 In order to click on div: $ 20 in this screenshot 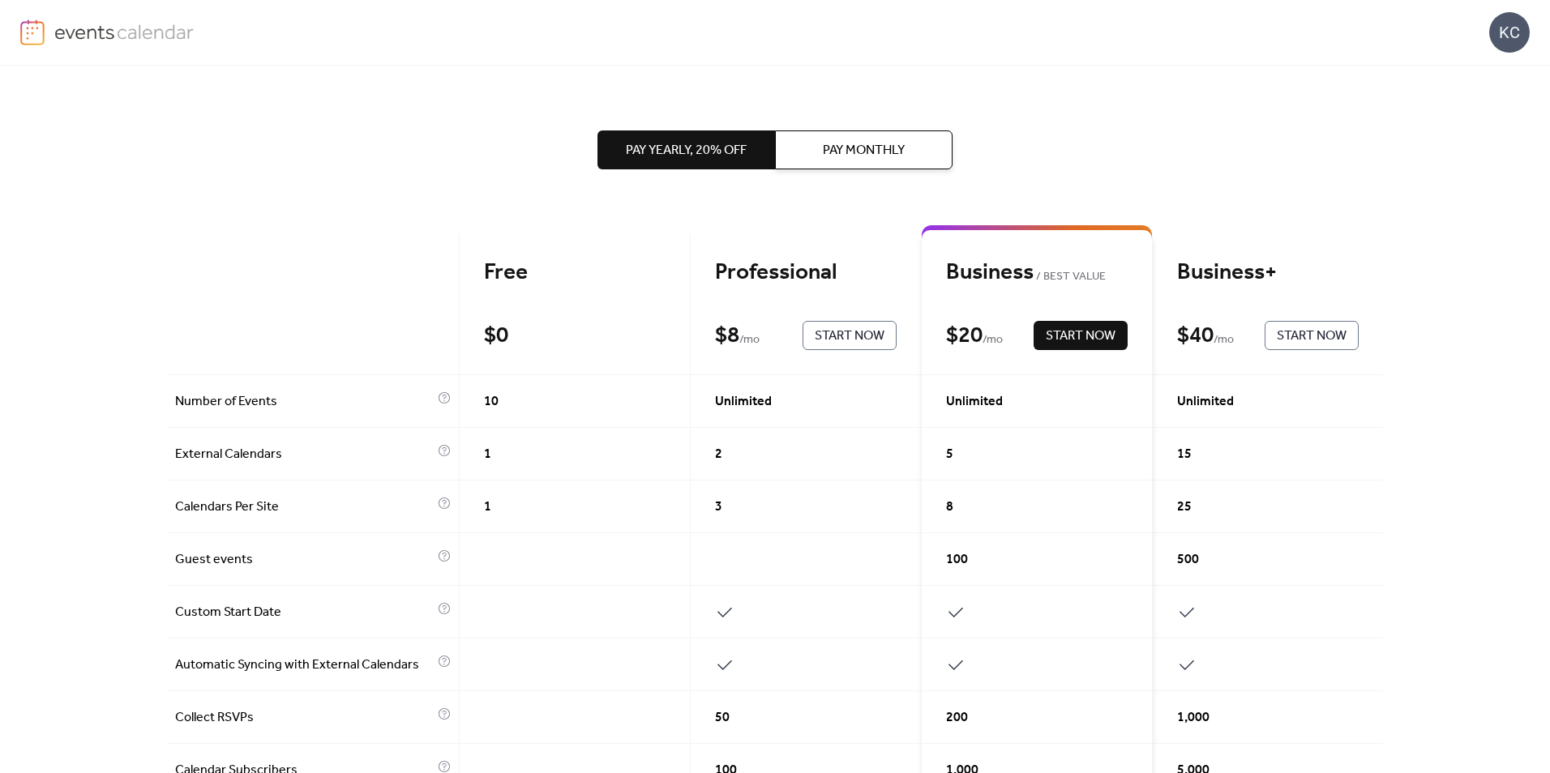, I will do `click(964, 336)`.